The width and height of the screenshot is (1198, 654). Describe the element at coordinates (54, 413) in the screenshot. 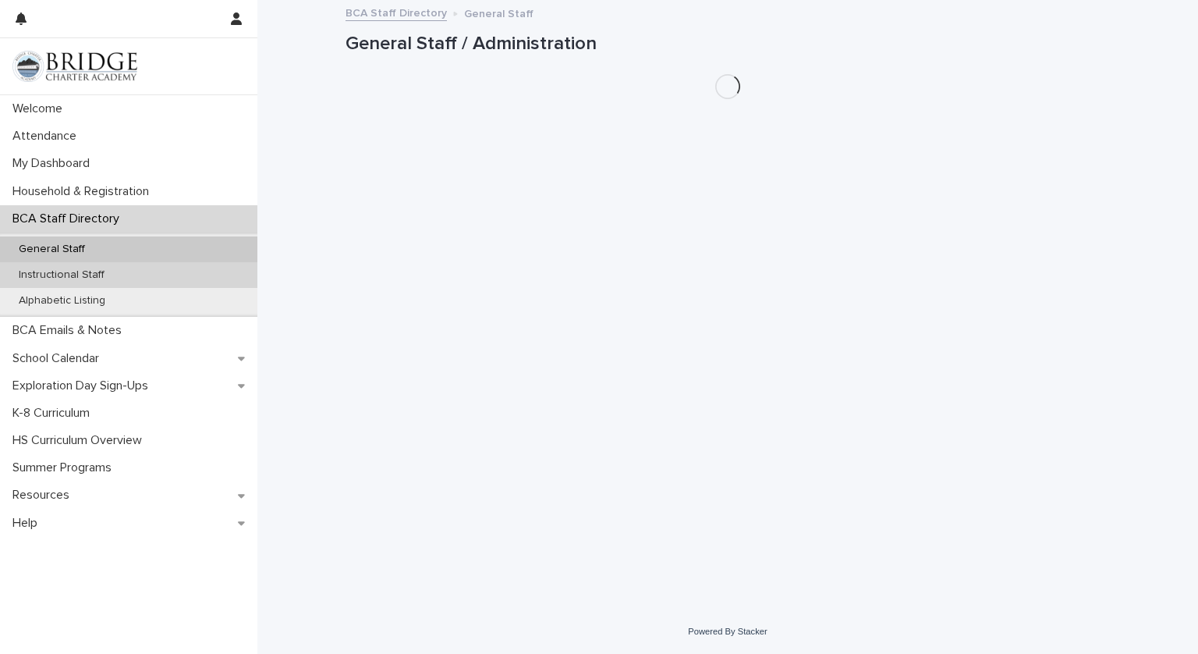

I see `p: K-8 Curriculum` at that location.